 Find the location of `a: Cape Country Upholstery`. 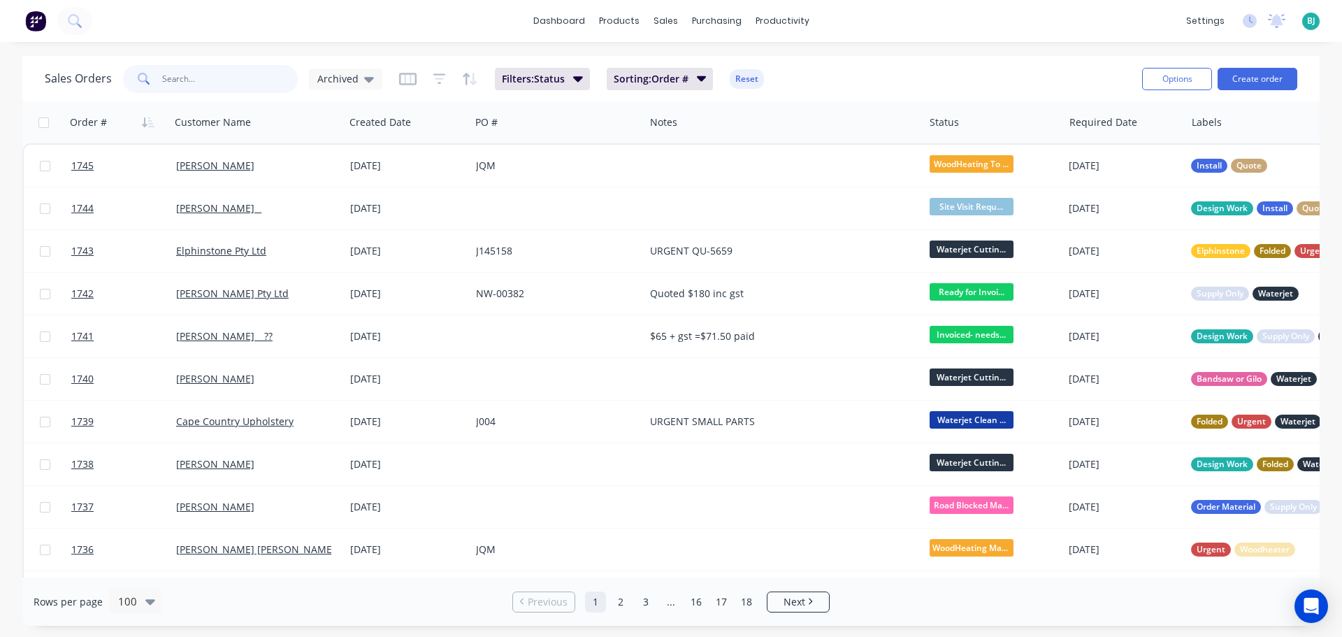

a: Cape Country Upholstery is located at coordinates (235, 421).